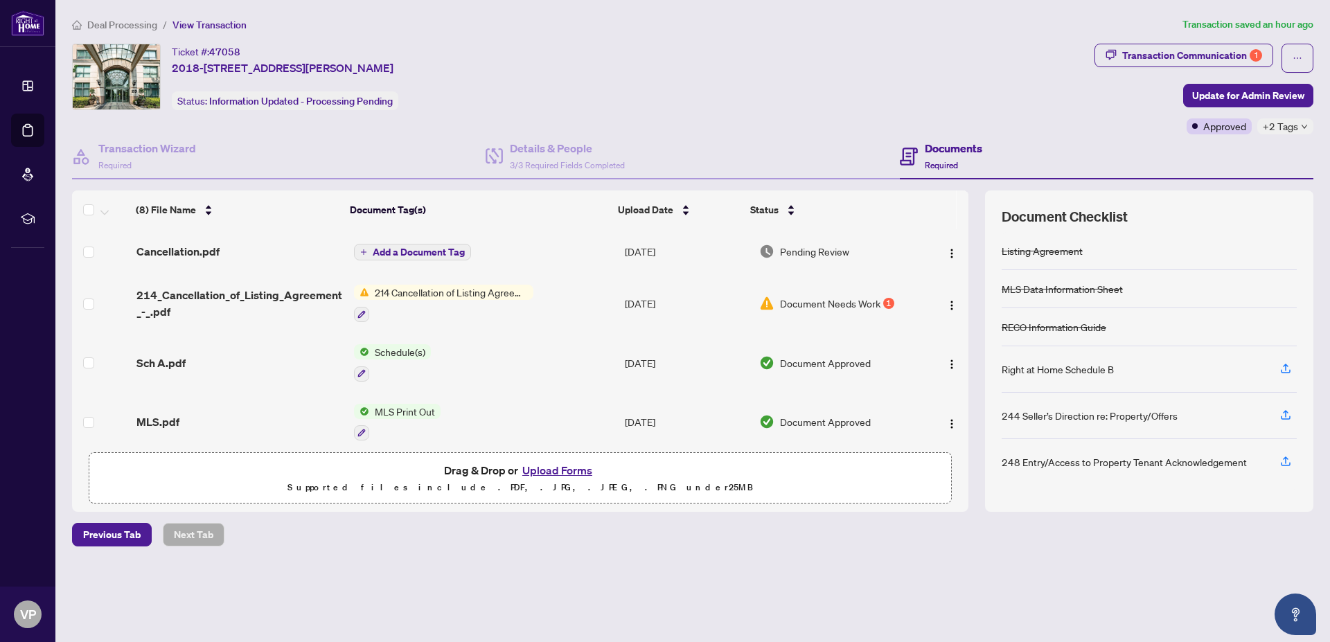  I want to click on span: ellipsis, so click(1298, 58).